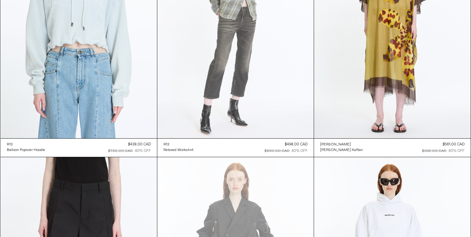 This screenshot has width=471, height=237. What do you see at coordinates (178, 150) in the screenshot?
I see `a: Relaxed Workshirt` at bounding box center [178, 150].